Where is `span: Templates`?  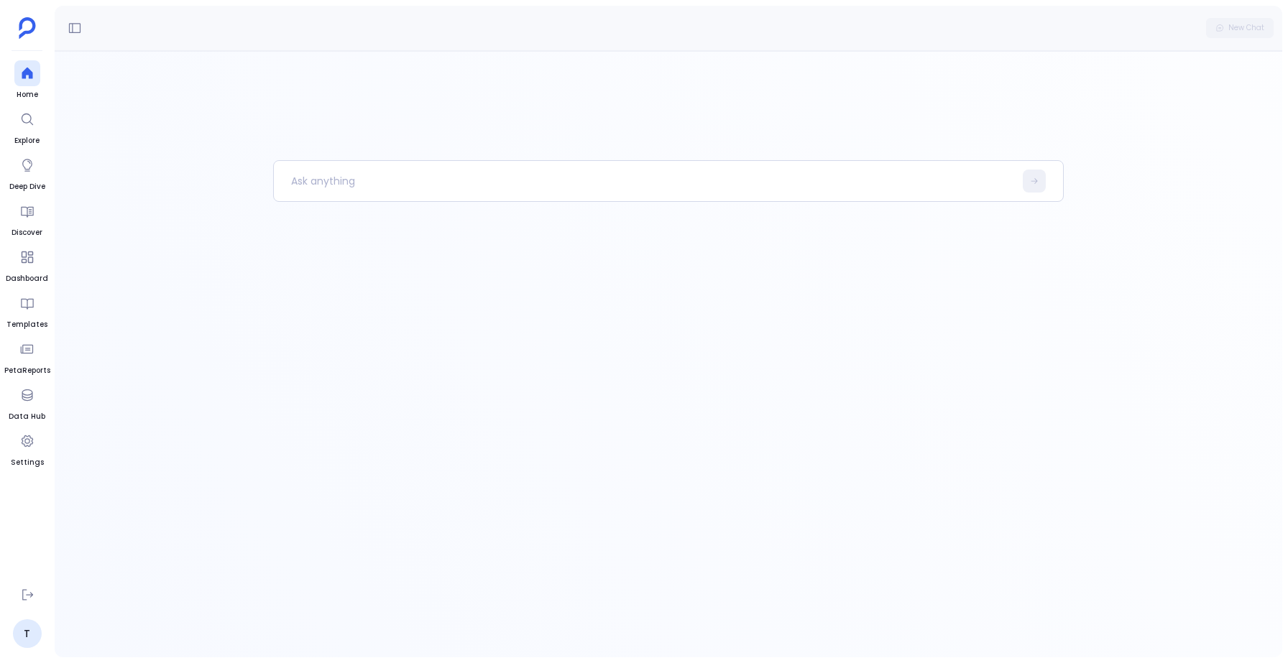 span: Templates is located at coordinates (27, 325).